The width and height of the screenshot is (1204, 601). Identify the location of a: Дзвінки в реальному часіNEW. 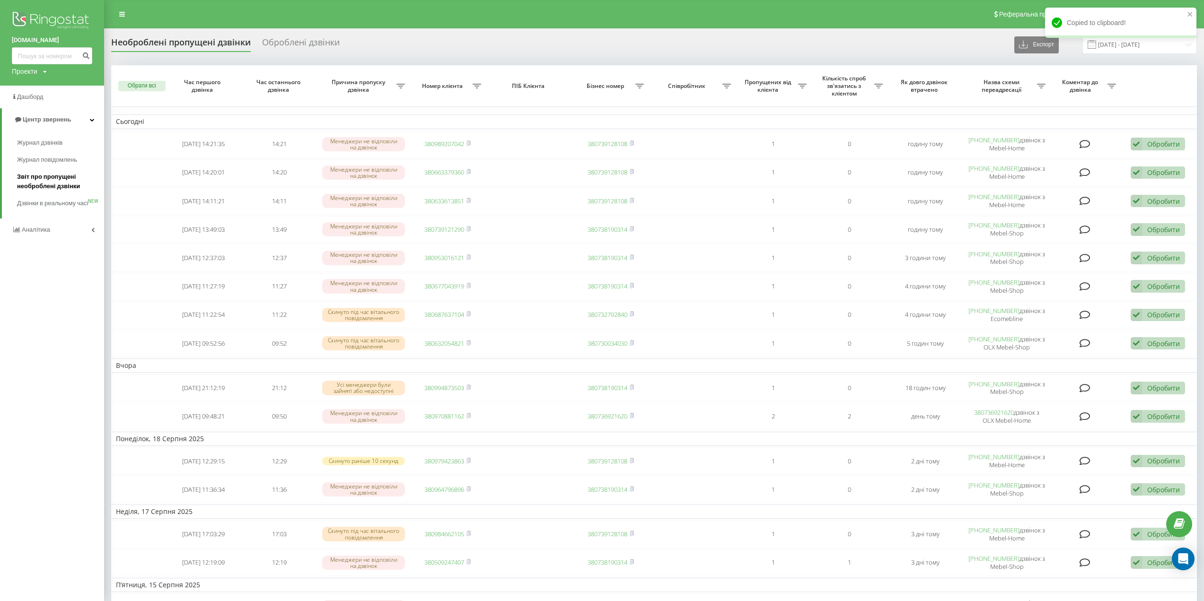
(61, 203).